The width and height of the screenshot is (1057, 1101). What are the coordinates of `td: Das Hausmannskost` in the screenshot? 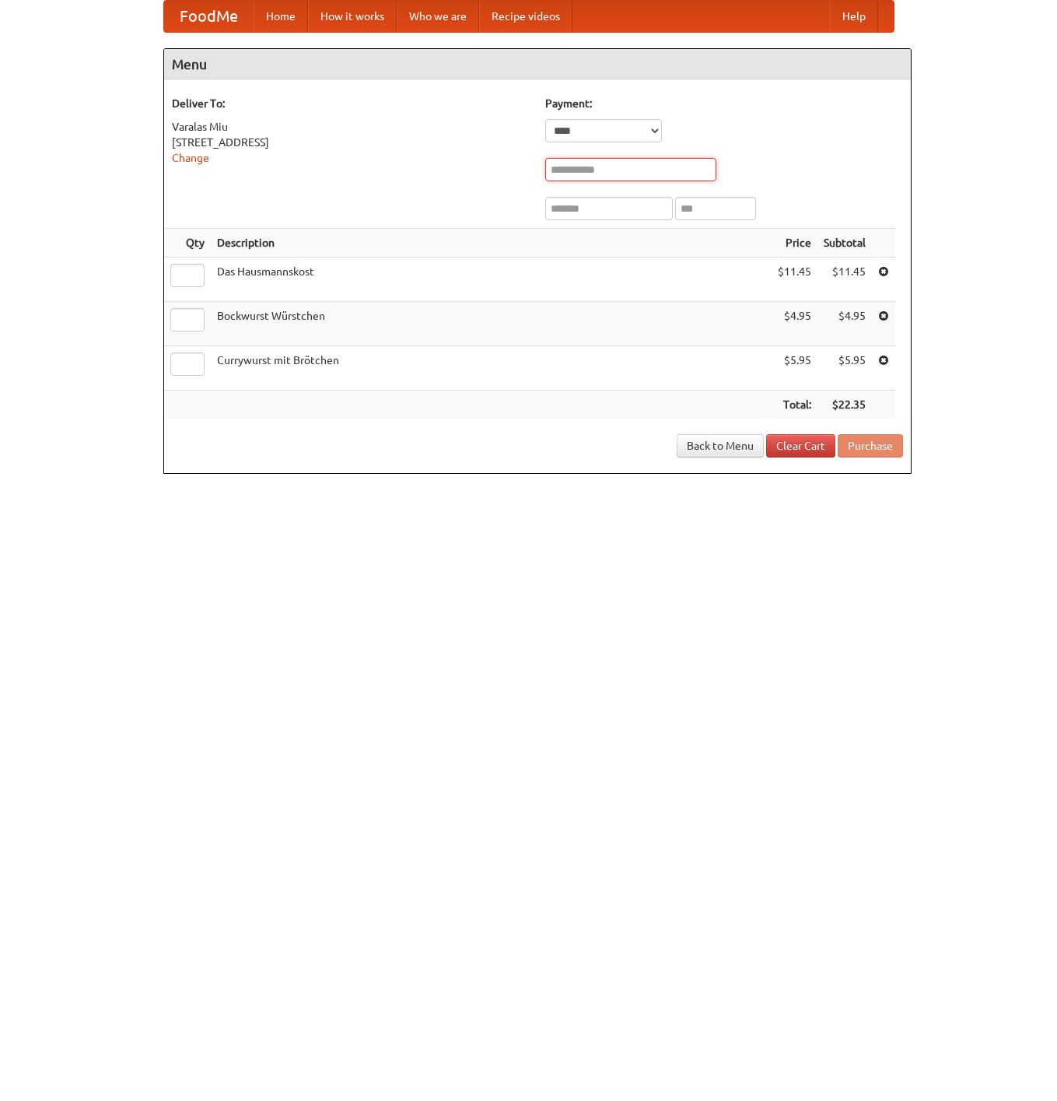 It's located at (491, 279).